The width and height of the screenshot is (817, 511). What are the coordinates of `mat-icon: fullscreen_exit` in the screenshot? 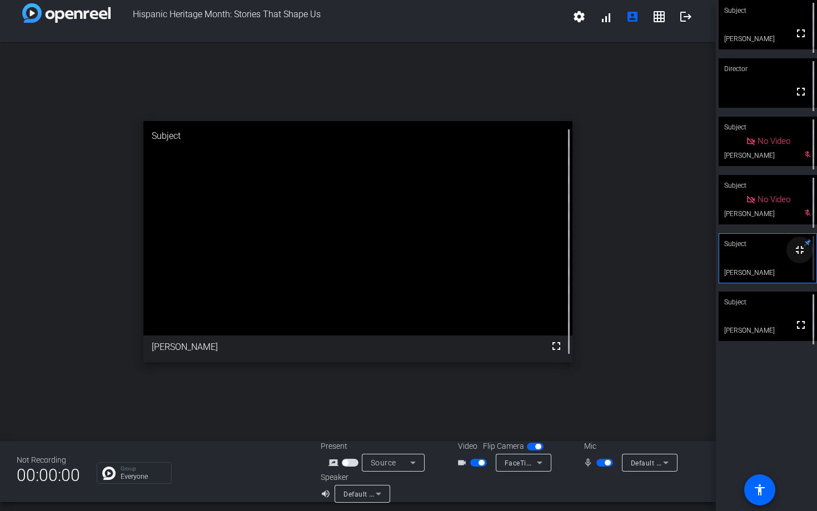 It's located at (799, 250).